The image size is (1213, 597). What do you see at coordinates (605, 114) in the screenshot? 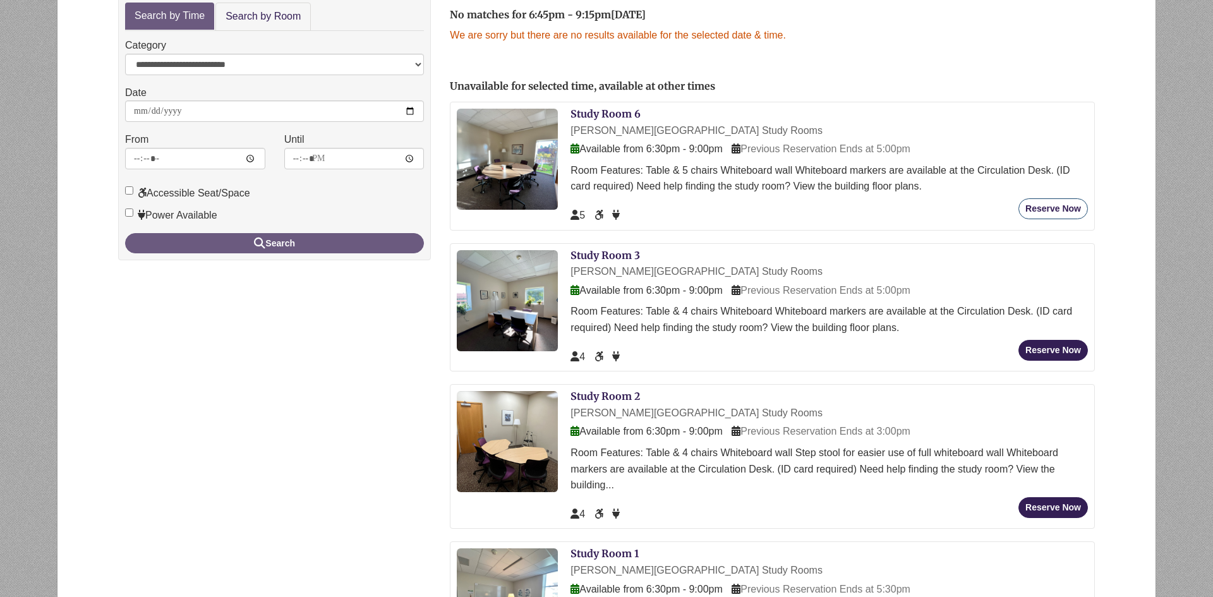
I see `a: Study Room 6` at bounding box center [605, 114].